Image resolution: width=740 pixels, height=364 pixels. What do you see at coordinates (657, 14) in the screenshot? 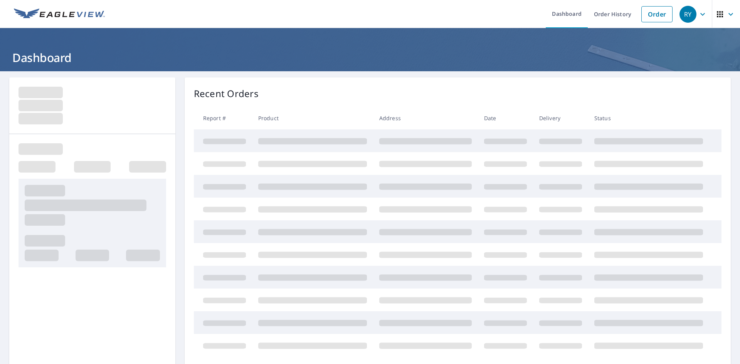
I see `a: Order` at bounding box center [657, 14].